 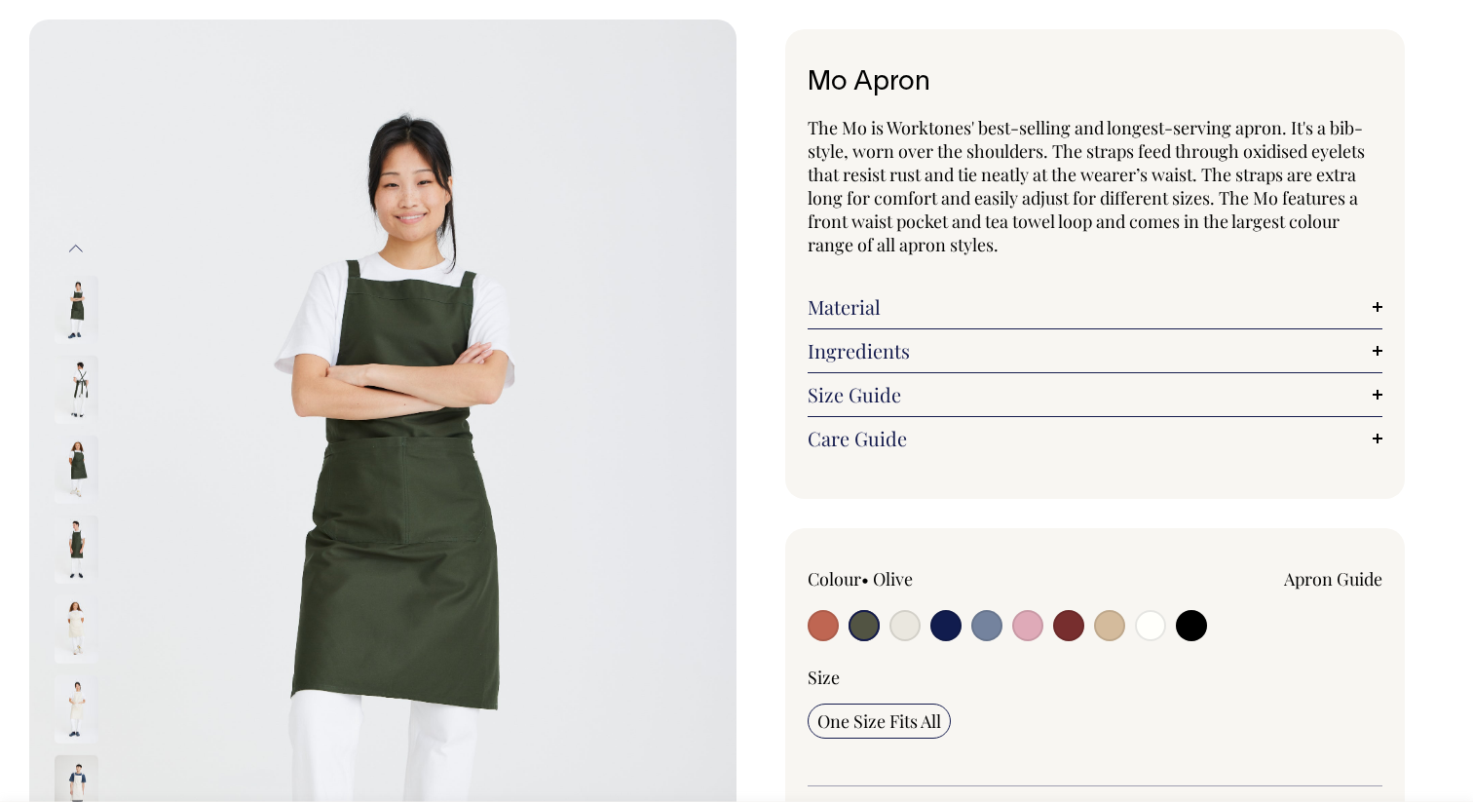 What do you see at coordinates (879, 721) in the screenshot?
I see `input: One Size Fits All` at bounding box center [879, 721].